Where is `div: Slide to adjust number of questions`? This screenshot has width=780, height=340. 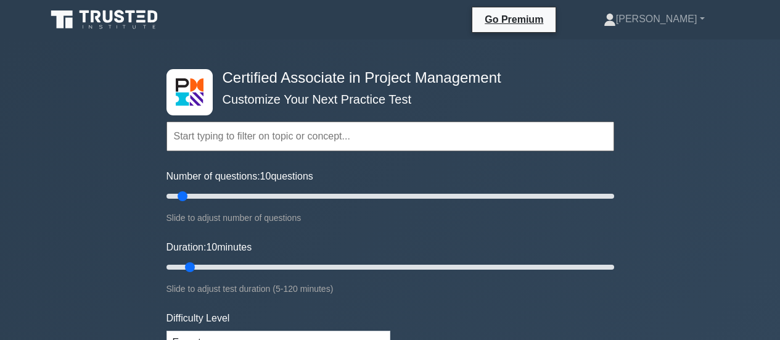 div: Slide to adjust number of questions is located at coordinates (390, 218).